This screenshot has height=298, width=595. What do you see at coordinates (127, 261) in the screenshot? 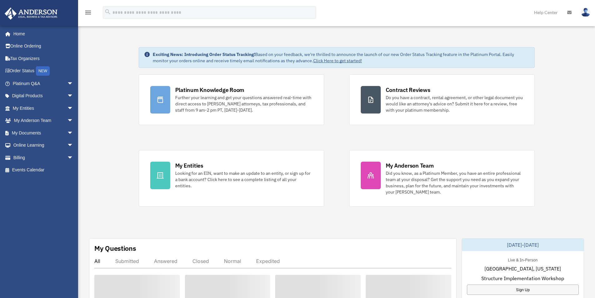
I see `div: Submitted` at bounding box center [127, 261].